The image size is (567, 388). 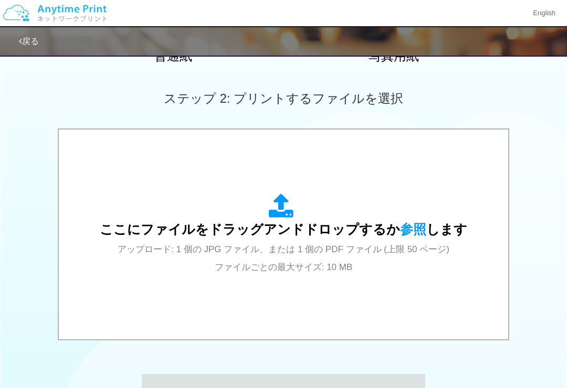 I want to click on span: アップロード: 1 個の JPG ファイル、または 1 個の PDF ファイル (上限 50 ページ) ファイルごとの最大サイズ: 10 MB, so click(x=283, y=258).